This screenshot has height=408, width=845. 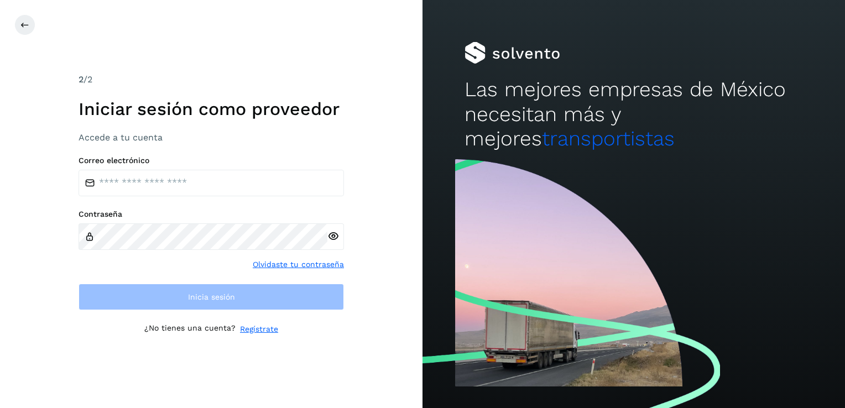 I want to click on h1: Iniciar sesión como proveedor, so click(x=211, y=109).